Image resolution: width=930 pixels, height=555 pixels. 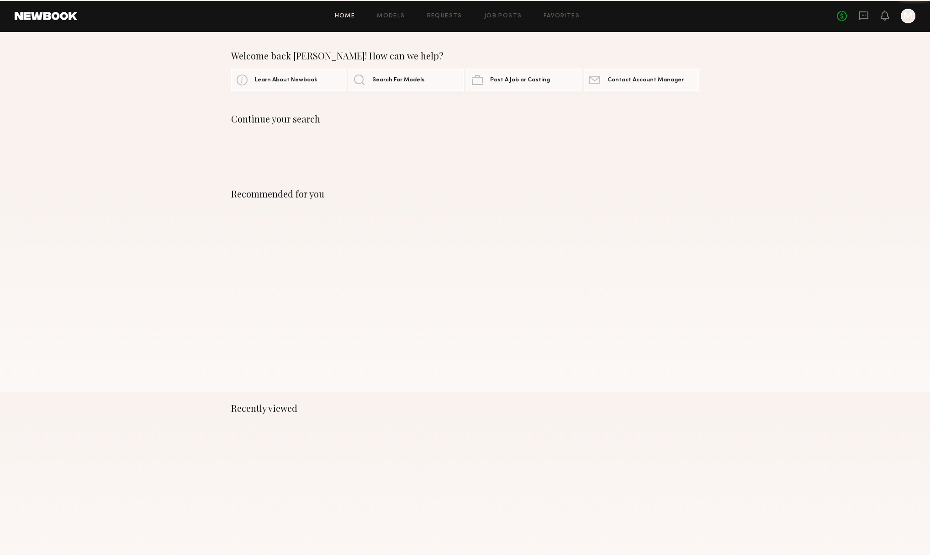 I want to click on a: Post A Job or Casting, so click(x=524, y=80).